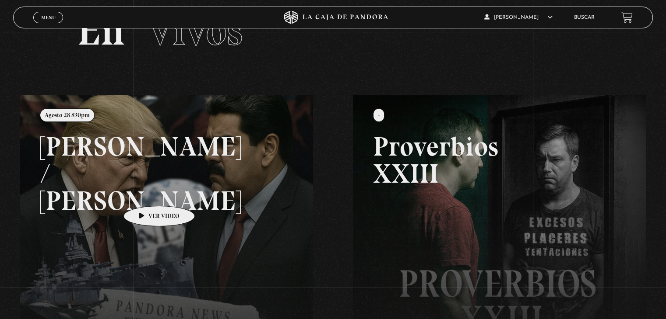  What do you see at coordinates (333, 31) in the screenshot?
I see `h2: En` at bounding box center [333, 31].